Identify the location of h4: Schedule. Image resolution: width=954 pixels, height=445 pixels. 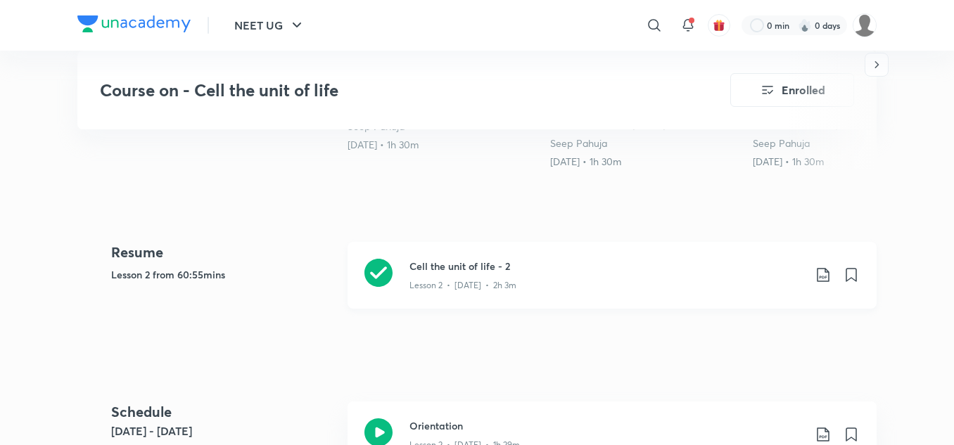
(224, 412).